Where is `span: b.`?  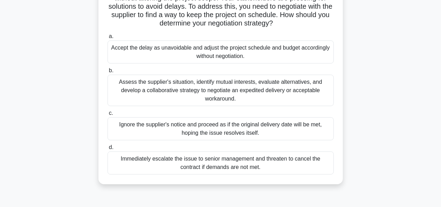
span: b. is located at coordinates (111, 70).